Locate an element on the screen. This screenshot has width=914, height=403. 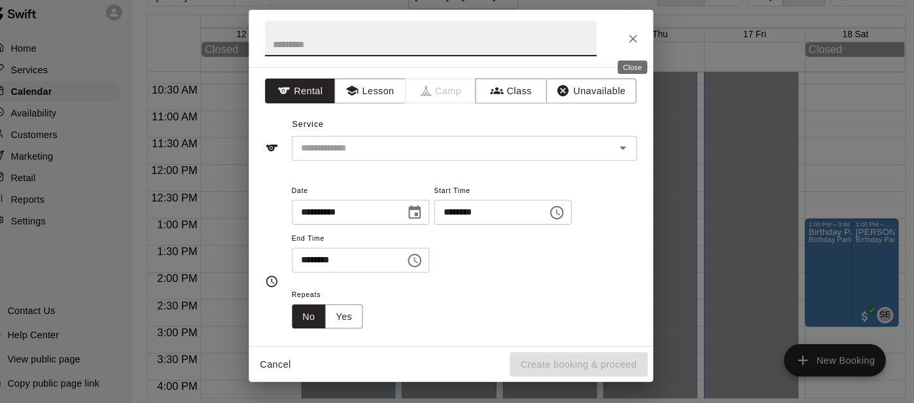
button: Lesson is located at coordinates (378, 99).